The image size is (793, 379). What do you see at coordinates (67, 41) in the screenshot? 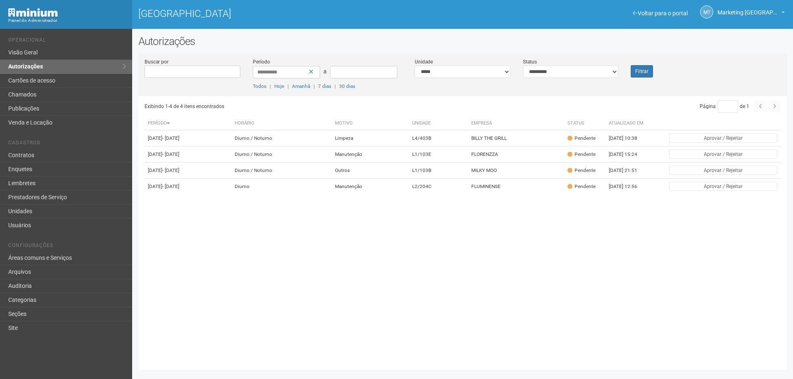
I see `li: Operacional` at bounding box center [67, 41].